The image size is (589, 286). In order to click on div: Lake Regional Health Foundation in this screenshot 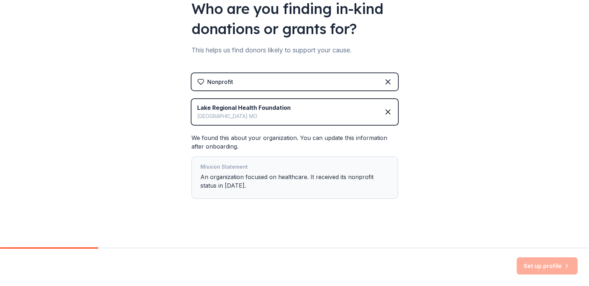, I will do `click(244, 108)`.